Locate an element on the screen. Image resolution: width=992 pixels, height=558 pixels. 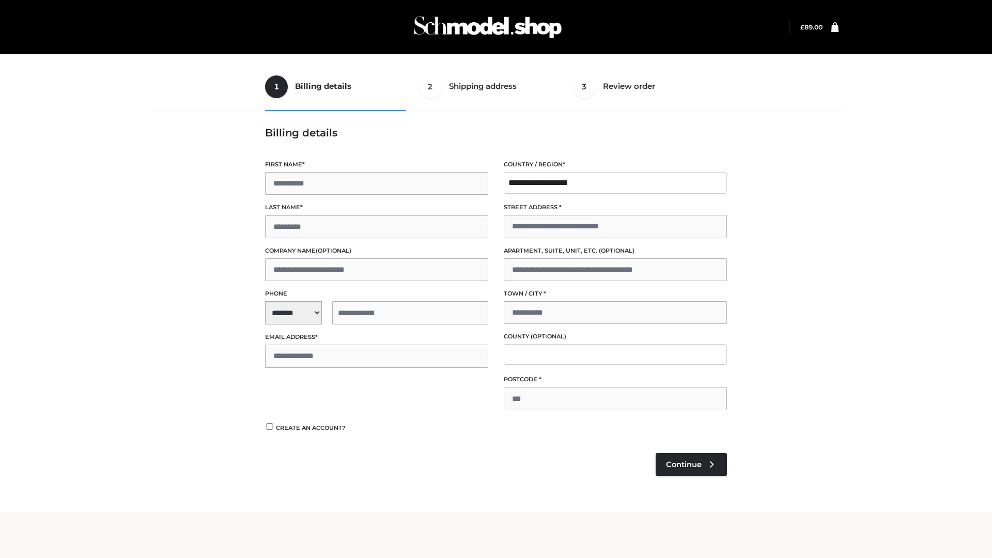
label: Email address is located at coordinates (377, 337).